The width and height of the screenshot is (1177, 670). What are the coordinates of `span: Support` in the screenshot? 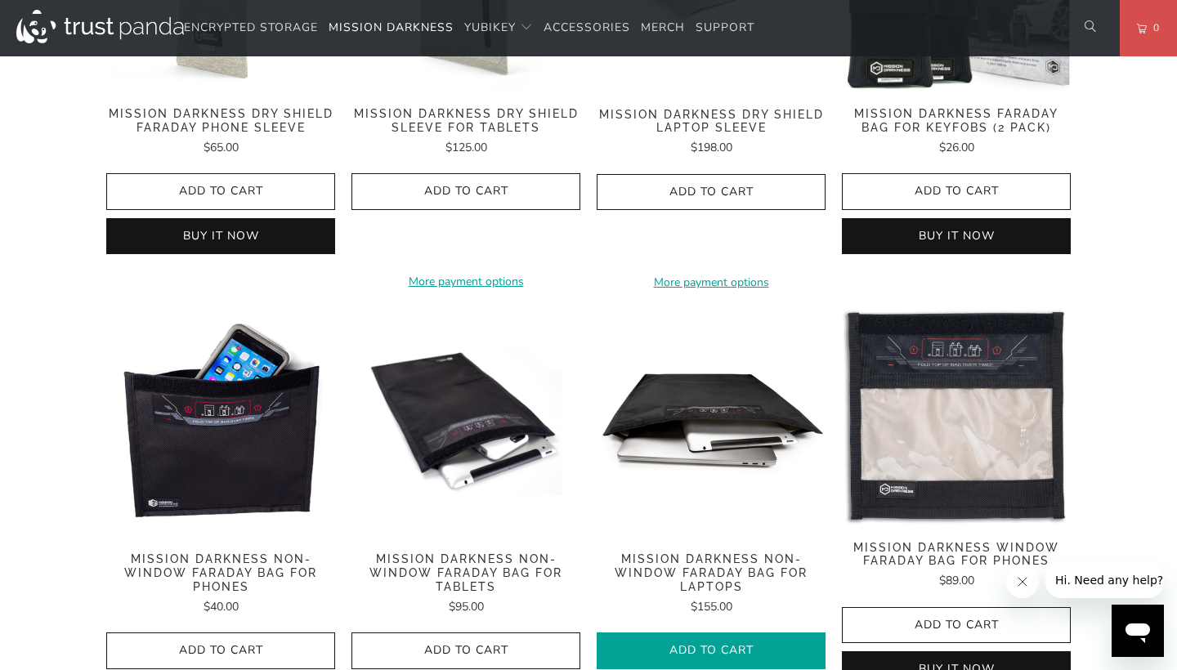 It's located at (725, 27).